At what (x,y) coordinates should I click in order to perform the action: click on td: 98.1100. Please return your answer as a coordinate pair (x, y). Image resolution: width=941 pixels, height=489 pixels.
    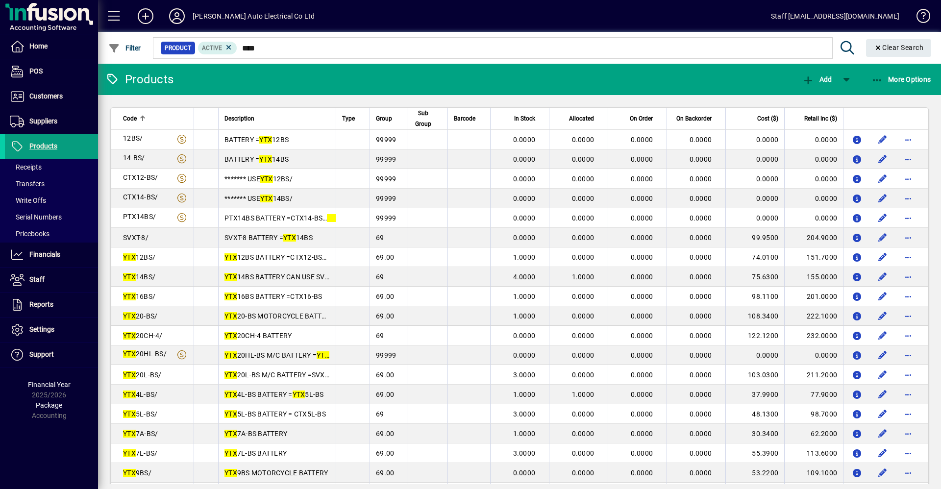
    Looking at the image, I should click on (754, 296).